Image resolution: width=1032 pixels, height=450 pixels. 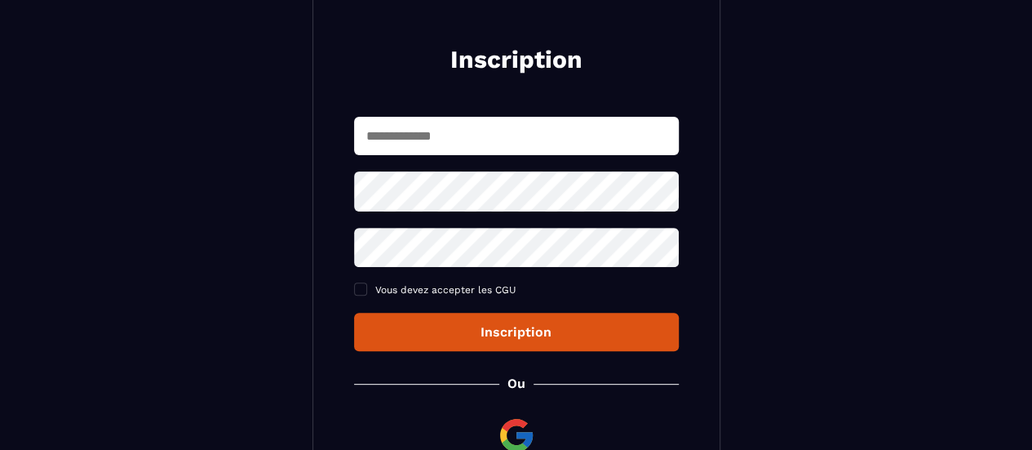 I want to click on p: Ou, so click(x=517, y=383).